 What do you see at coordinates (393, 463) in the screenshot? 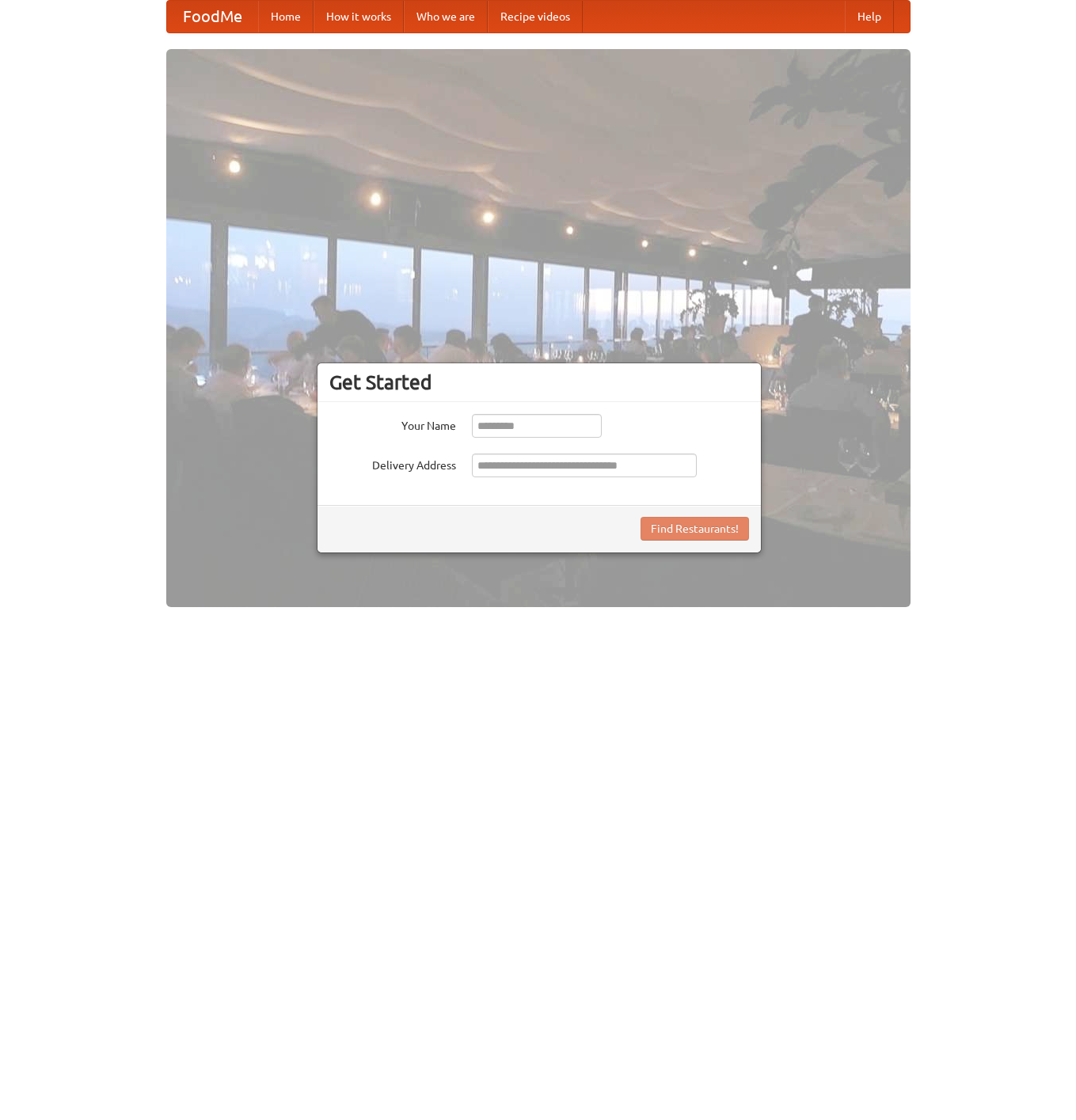
I see `label: Delivery Address` at bounding box center [393, 463].